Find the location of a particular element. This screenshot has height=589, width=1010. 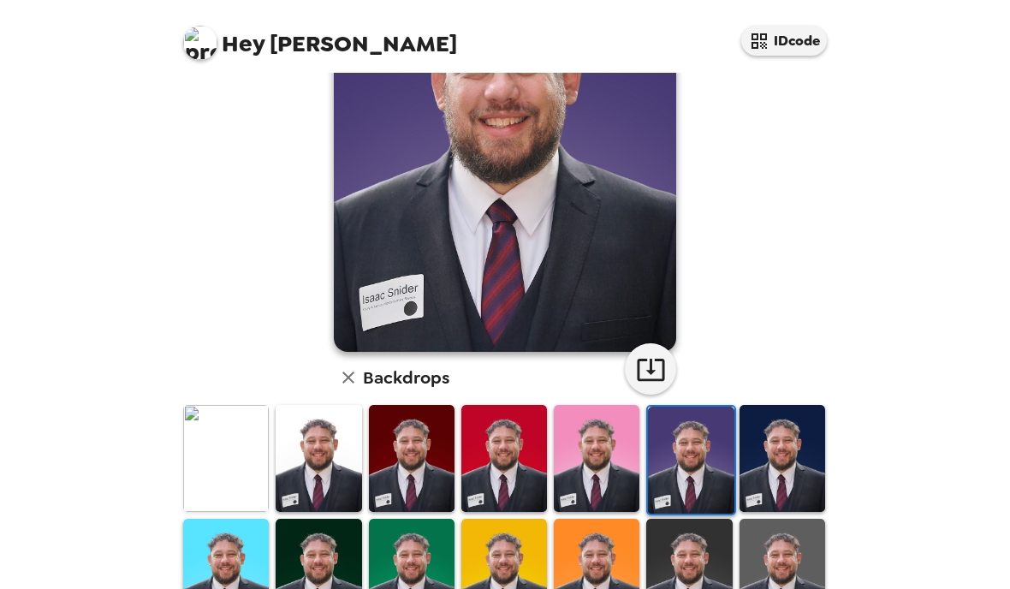

button: IDcode is located at coordinates (784, 40).